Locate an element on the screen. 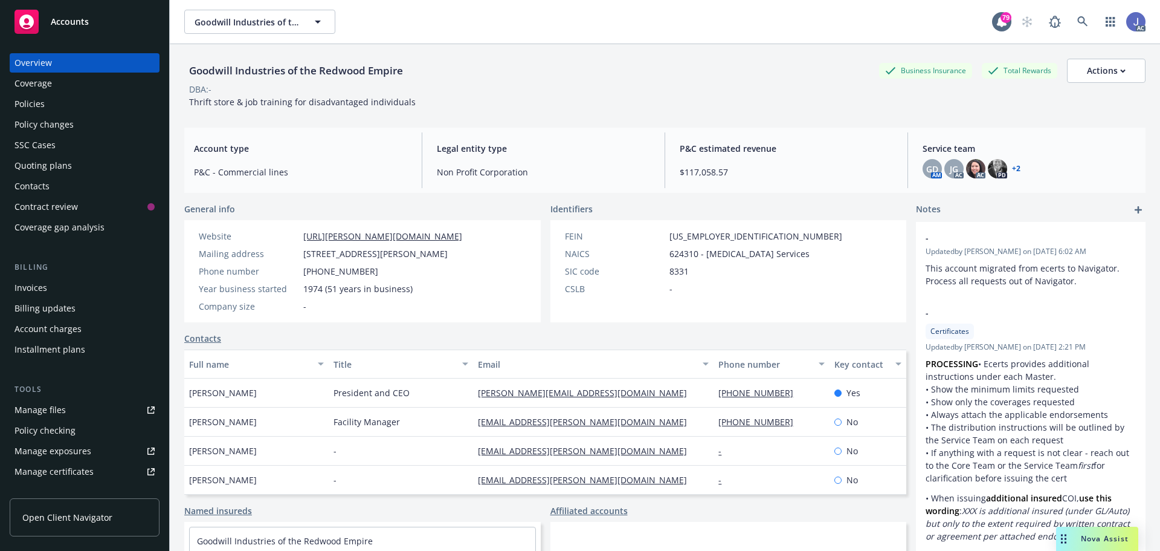 Image resolution: width=1160 pixels, height=551 pixels. div: Billing is located at coordinates (85, 267).